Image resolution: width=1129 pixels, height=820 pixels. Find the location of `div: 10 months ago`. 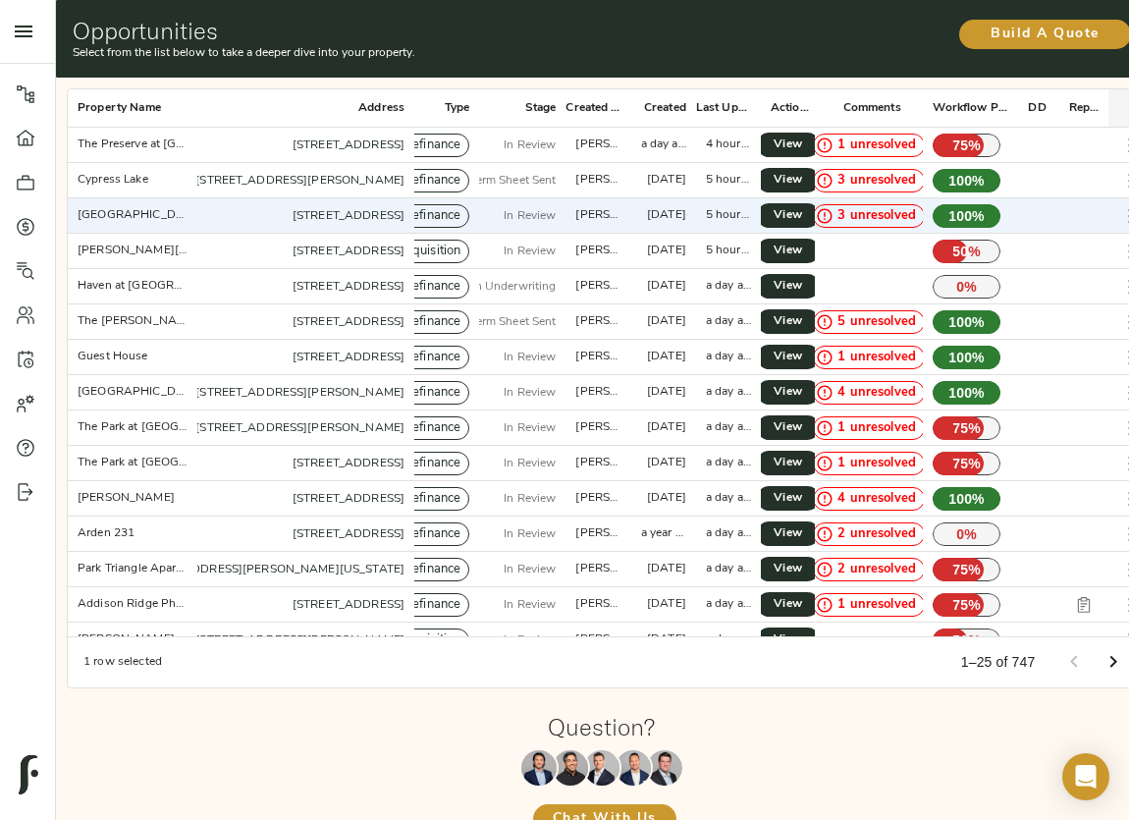

div: 10 months ago is located at coordinates (666, 286).